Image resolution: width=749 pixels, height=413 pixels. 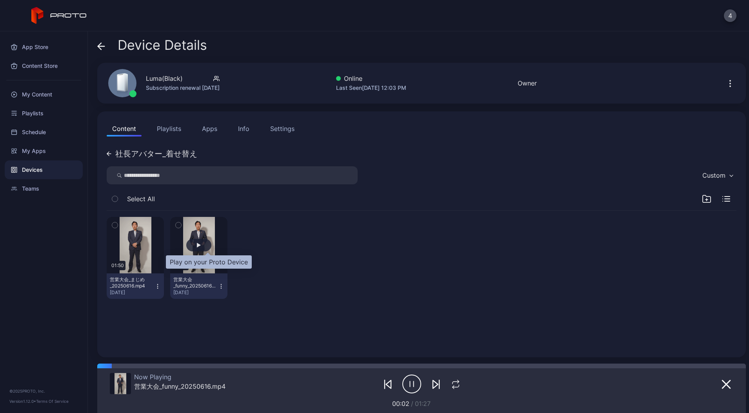 I want to click on div: Info, so click(x=243, y=129).